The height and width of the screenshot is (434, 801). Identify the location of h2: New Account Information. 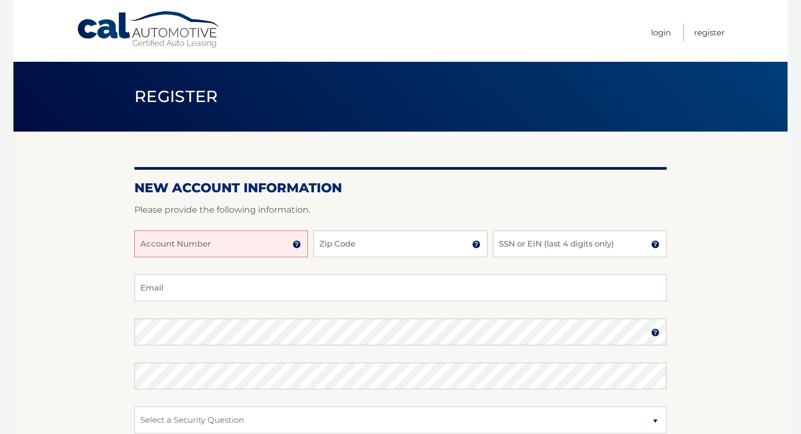
(400, 188).